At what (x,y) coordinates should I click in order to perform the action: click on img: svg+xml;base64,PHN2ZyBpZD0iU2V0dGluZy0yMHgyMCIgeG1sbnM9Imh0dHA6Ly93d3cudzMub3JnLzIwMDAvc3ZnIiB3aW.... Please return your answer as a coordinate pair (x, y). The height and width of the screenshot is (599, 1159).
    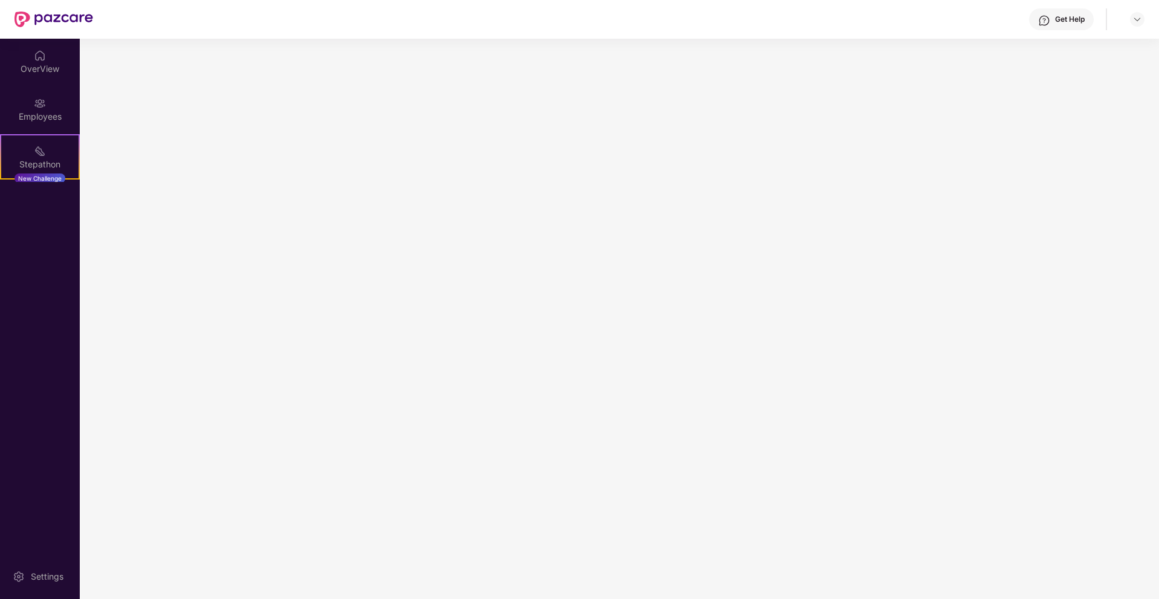
    Looking at the image, I should click on (19, 576).